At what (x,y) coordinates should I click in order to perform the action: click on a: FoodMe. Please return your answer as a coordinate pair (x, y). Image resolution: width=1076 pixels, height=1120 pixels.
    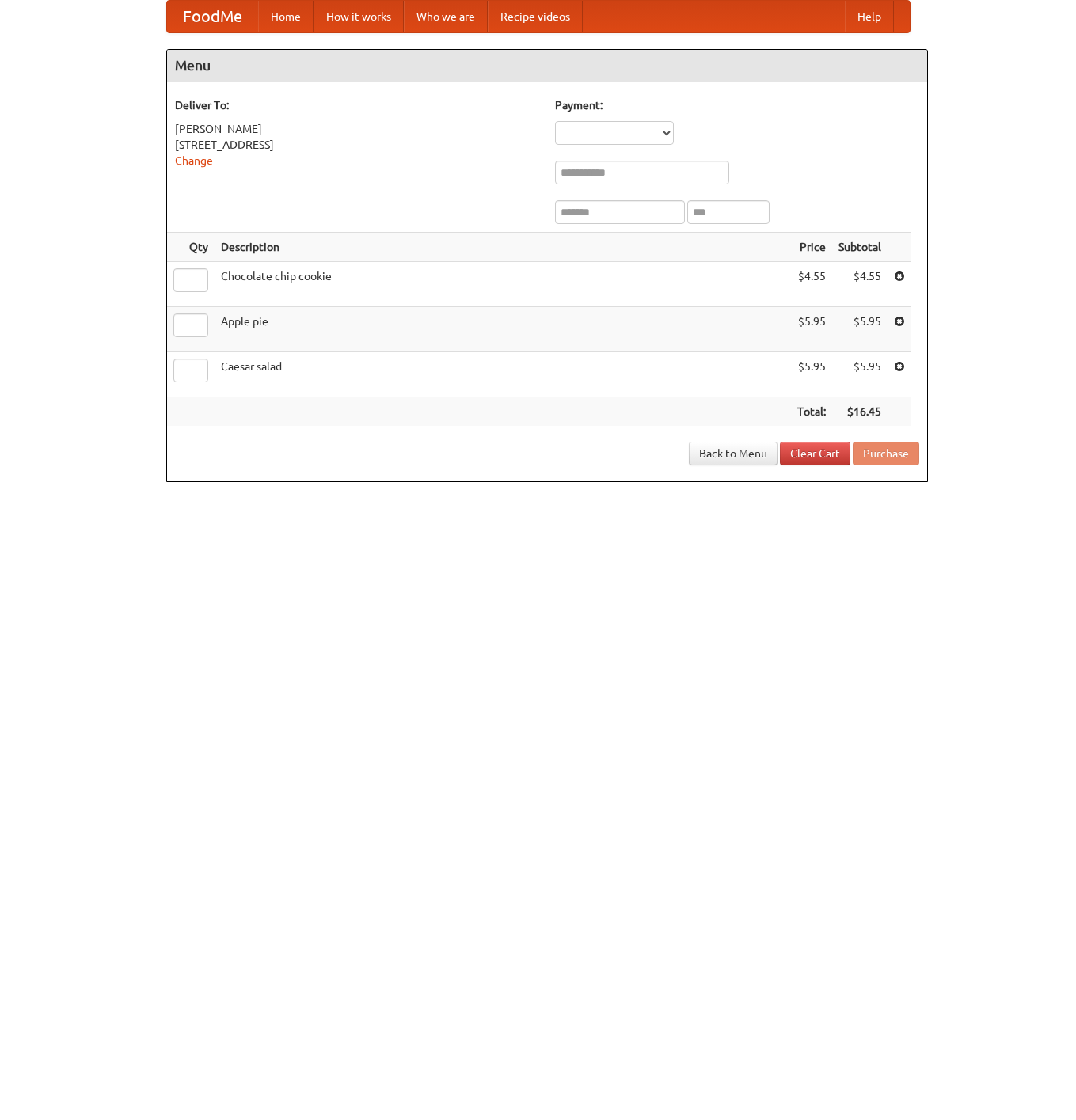
    Looking at the image, I should click on (212, 16).